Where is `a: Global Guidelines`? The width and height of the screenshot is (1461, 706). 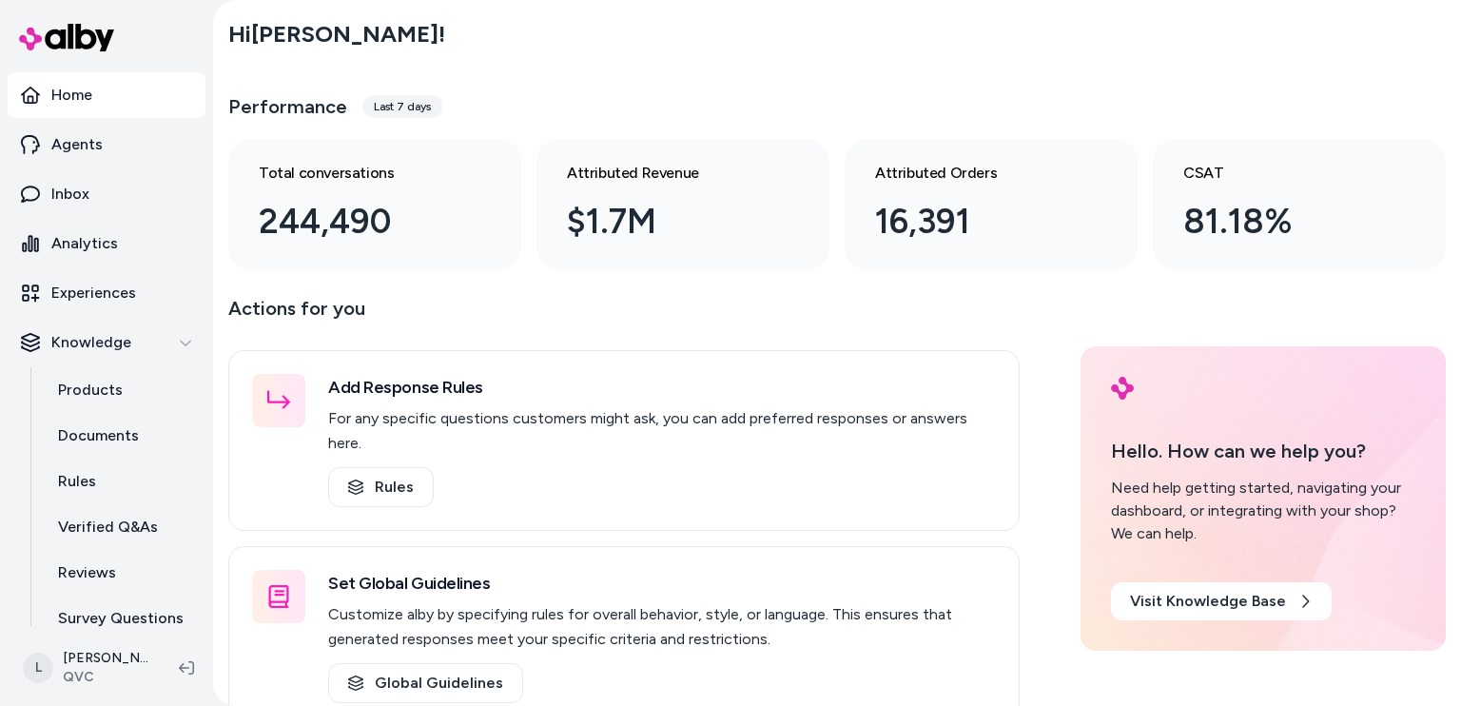
a: Global Guidelines is located at coordinates (425, 683).